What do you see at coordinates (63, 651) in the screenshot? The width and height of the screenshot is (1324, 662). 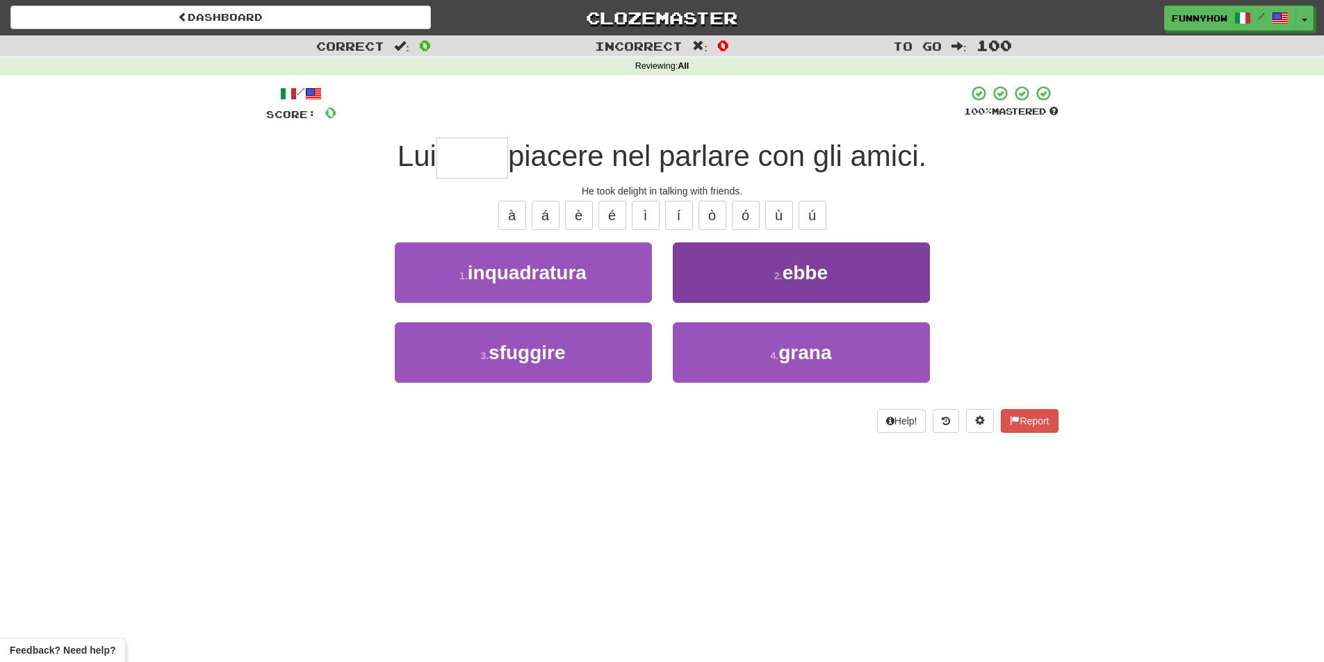 I see `span: Open feedback widget` at bounding box center [63, 651].